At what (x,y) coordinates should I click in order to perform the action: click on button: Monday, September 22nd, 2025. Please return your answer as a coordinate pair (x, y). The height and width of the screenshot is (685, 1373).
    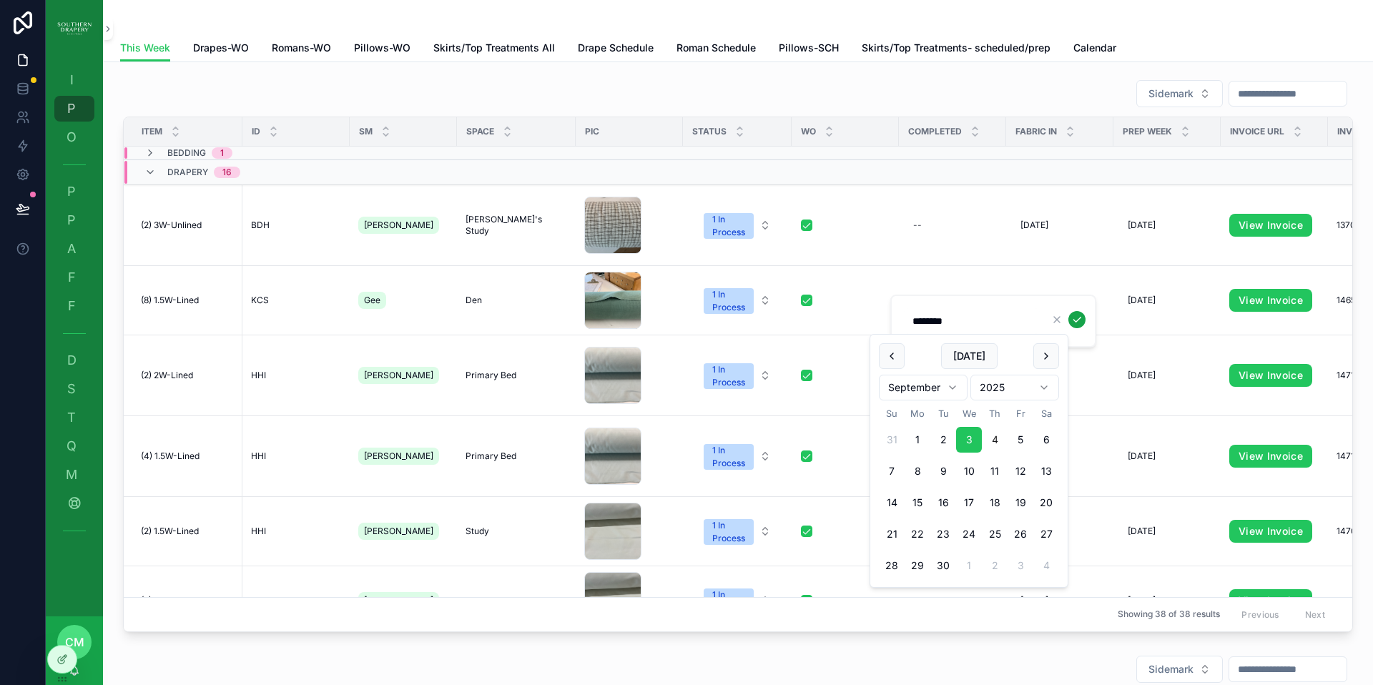
    Looking at the image, I should click on (917, 534).